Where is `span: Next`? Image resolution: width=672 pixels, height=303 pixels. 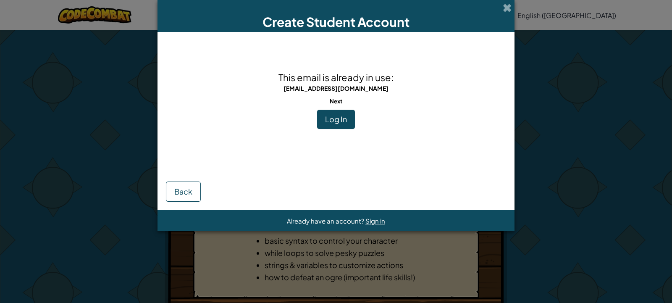
span: Next is located at coordinates (336, 101).